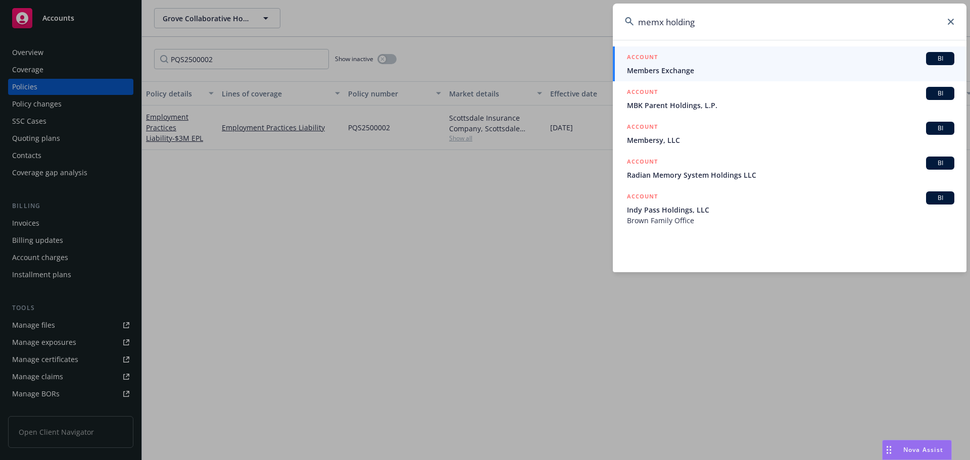 This screenshot has width=970, height=460. What do you see at coordinates (789, 64) in the screenshot?
I see `a: ACCOUNTBIMembers Exchange` at bounding box center [789, 64].